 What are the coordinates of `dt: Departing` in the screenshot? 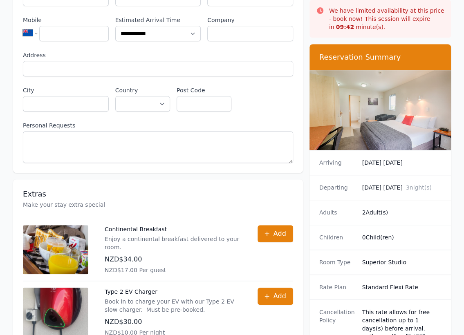 It's located at (337, 188).